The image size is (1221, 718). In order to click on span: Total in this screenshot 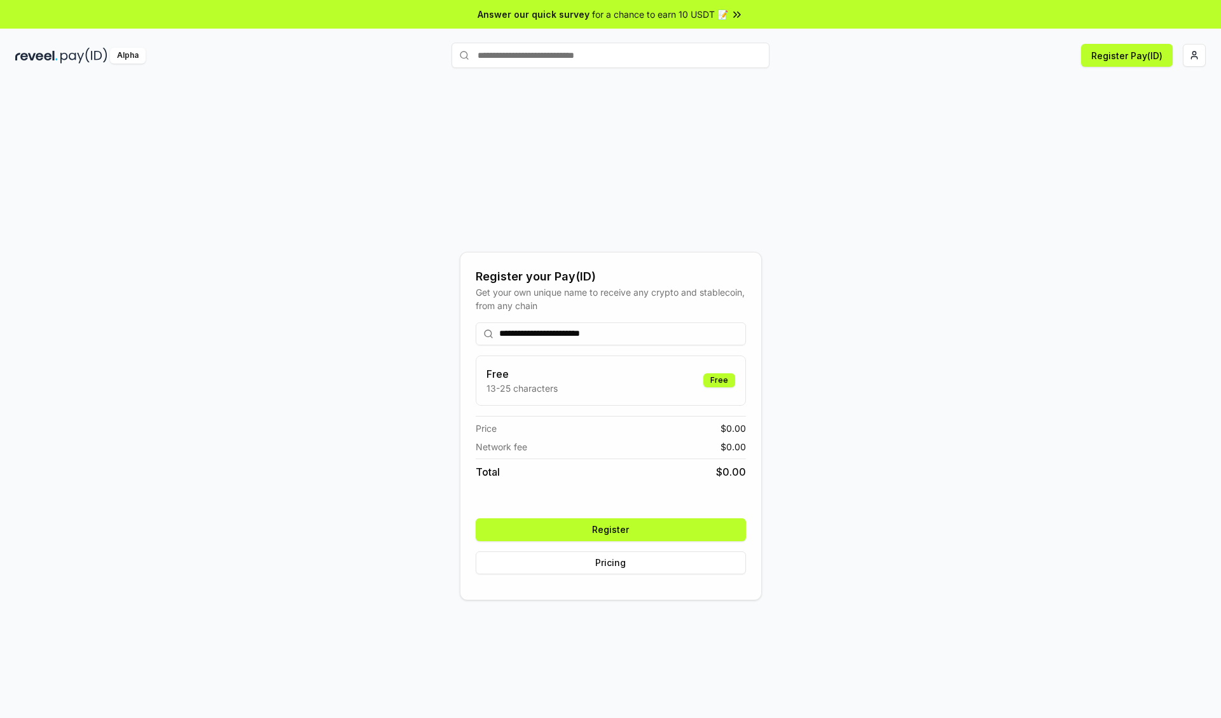, I will do `click(488, 472)`.